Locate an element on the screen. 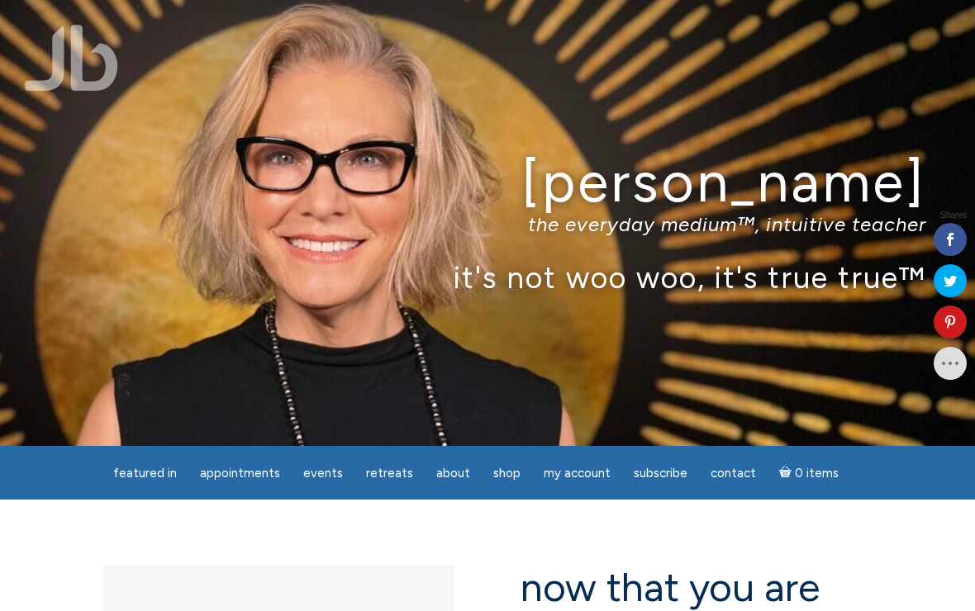  a: Retreats is located at coordinates (389, 473).